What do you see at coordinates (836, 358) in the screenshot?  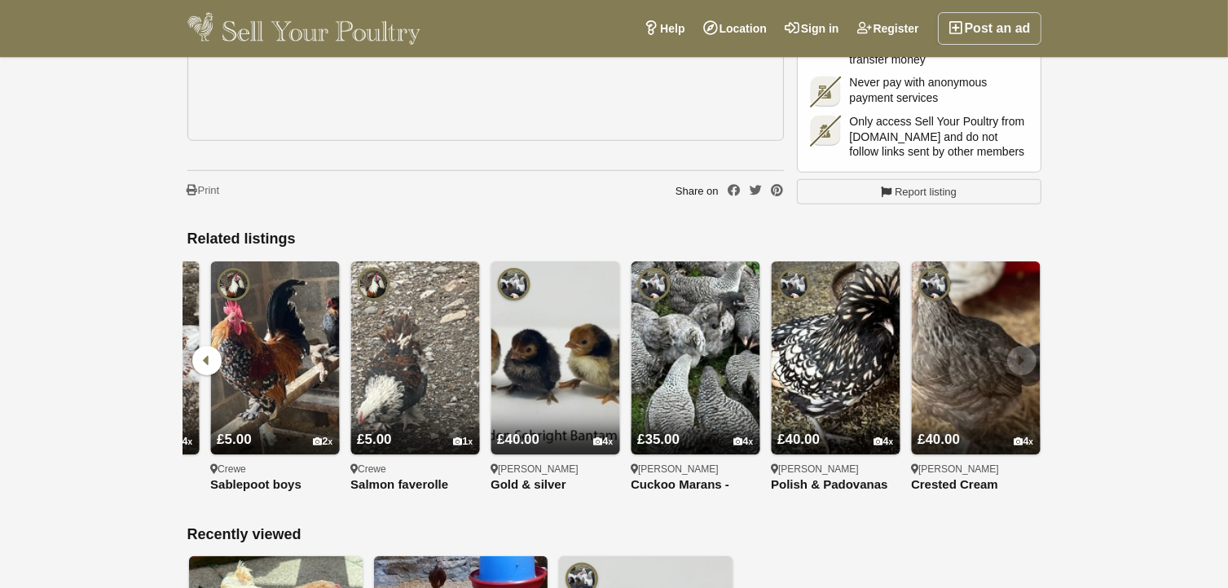 I see `img: Polish & Padovanas for sale - all colours, laced and non laced - all females` at bounding box center [836, 358].